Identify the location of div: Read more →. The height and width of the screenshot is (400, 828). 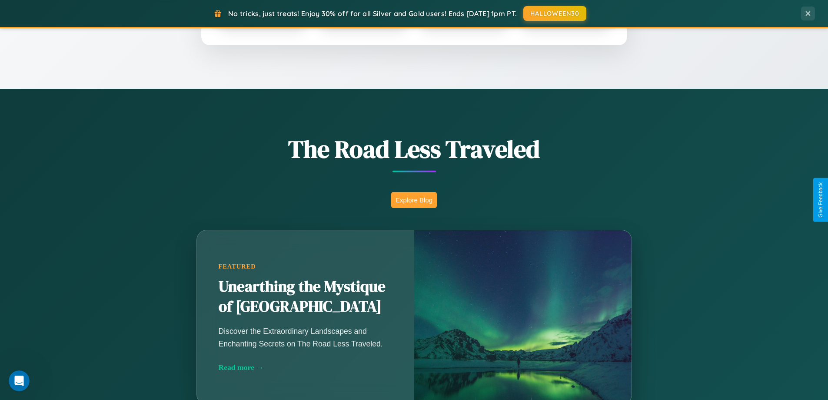
(306, 367).